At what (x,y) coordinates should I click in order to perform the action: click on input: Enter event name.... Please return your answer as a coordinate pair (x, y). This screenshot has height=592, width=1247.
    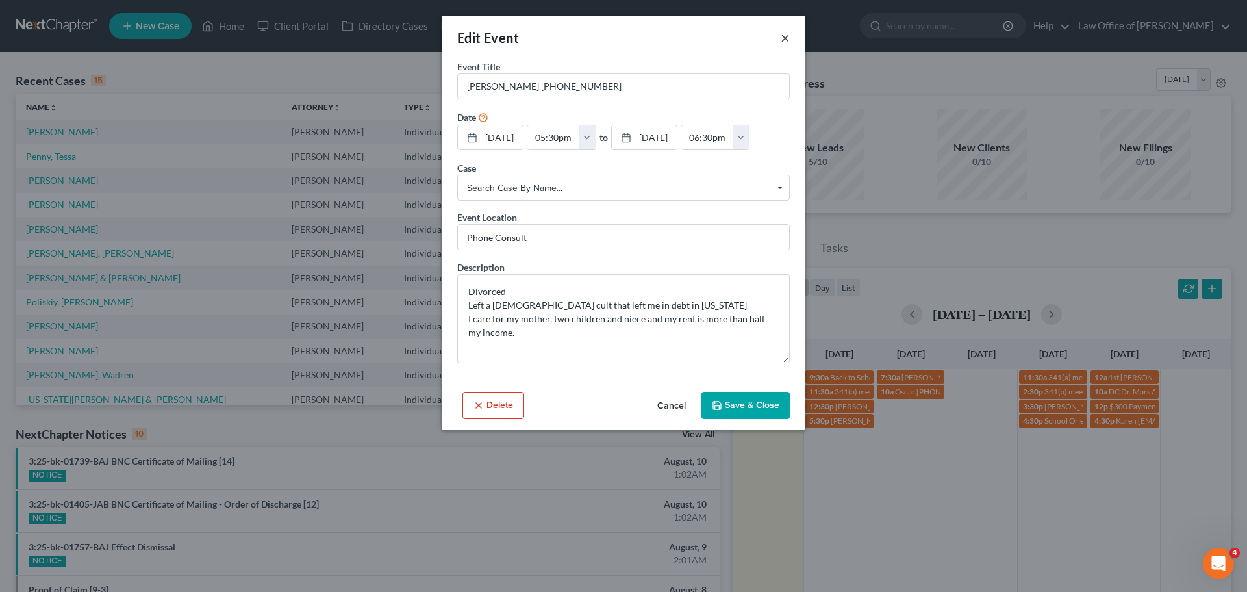
    Looking at the image, I should click on (623, 86).